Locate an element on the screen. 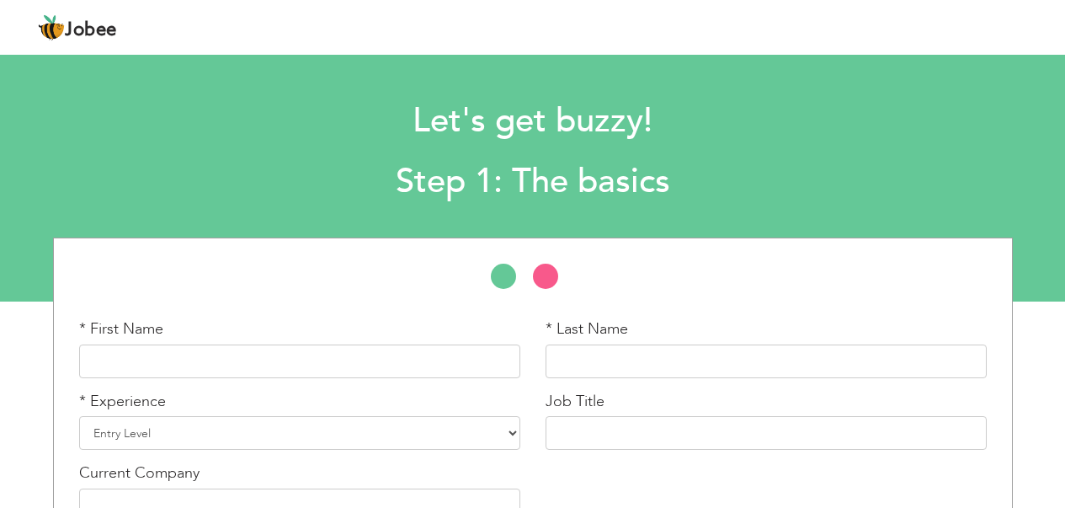 The height and width of the screenshot is (508, 1065). span: Jobee is located at coordinates (91, 30).